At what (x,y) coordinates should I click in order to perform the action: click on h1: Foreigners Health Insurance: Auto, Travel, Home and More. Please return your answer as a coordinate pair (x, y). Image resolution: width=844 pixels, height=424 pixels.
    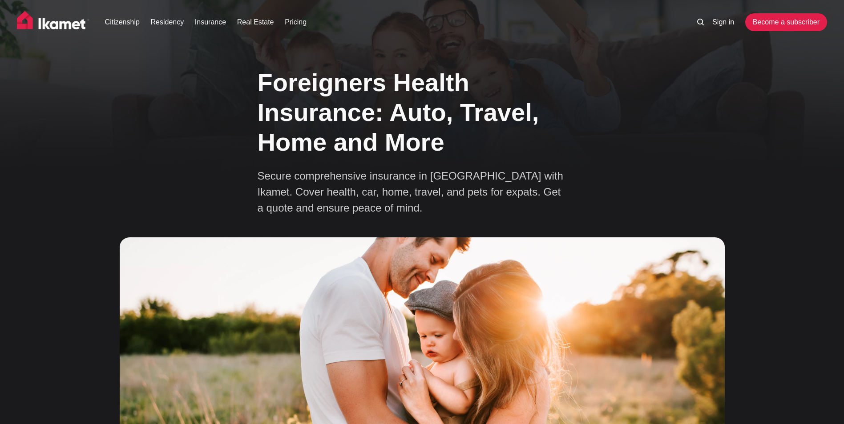
    Looking at the image, I should click on (422, 113).